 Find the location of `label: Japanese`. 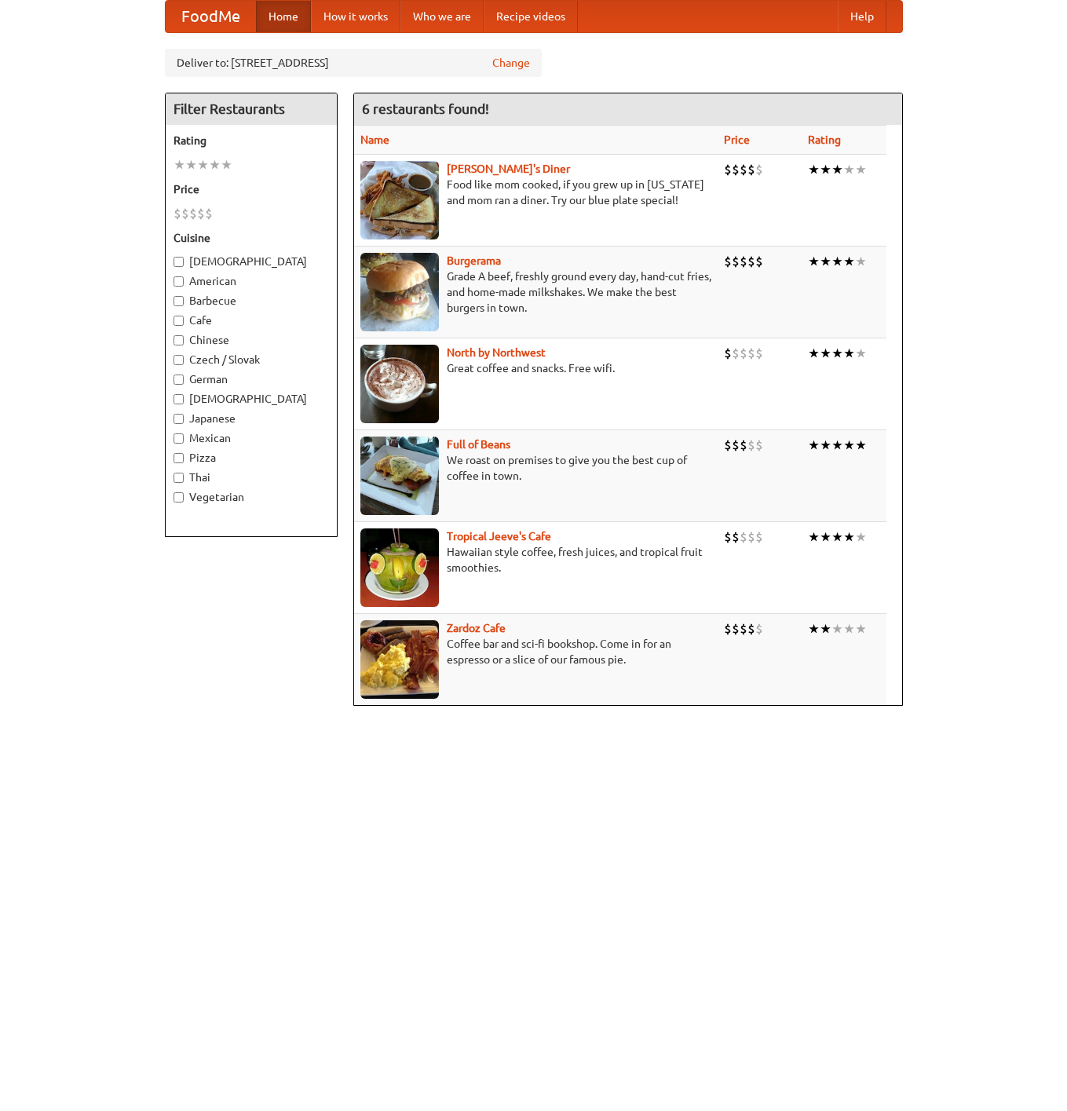

label: Japanese is located at coordinates (251, 418).